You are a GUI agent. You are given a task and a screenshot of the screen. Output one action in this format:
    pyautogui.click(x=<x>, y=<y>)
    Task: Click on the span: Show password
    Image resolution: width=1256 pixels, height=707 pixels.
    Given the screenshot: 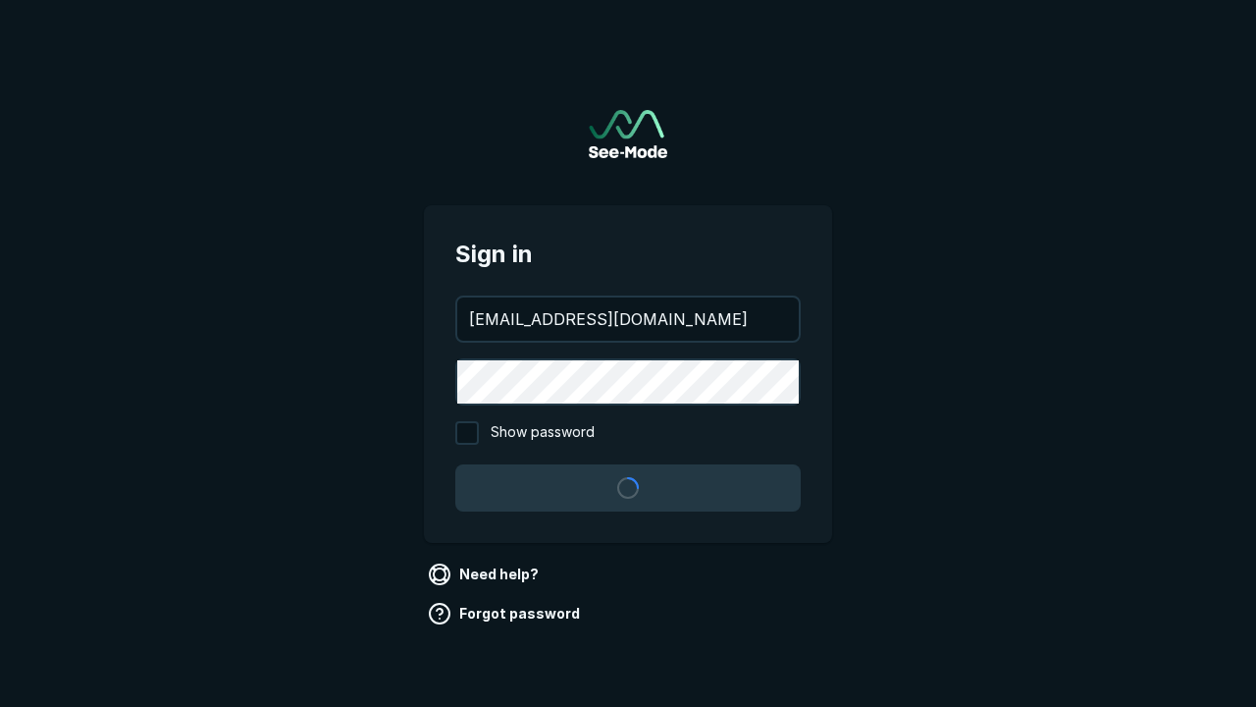 What is the action you would take?
    pyautogui.click(x=543, y=433)
    